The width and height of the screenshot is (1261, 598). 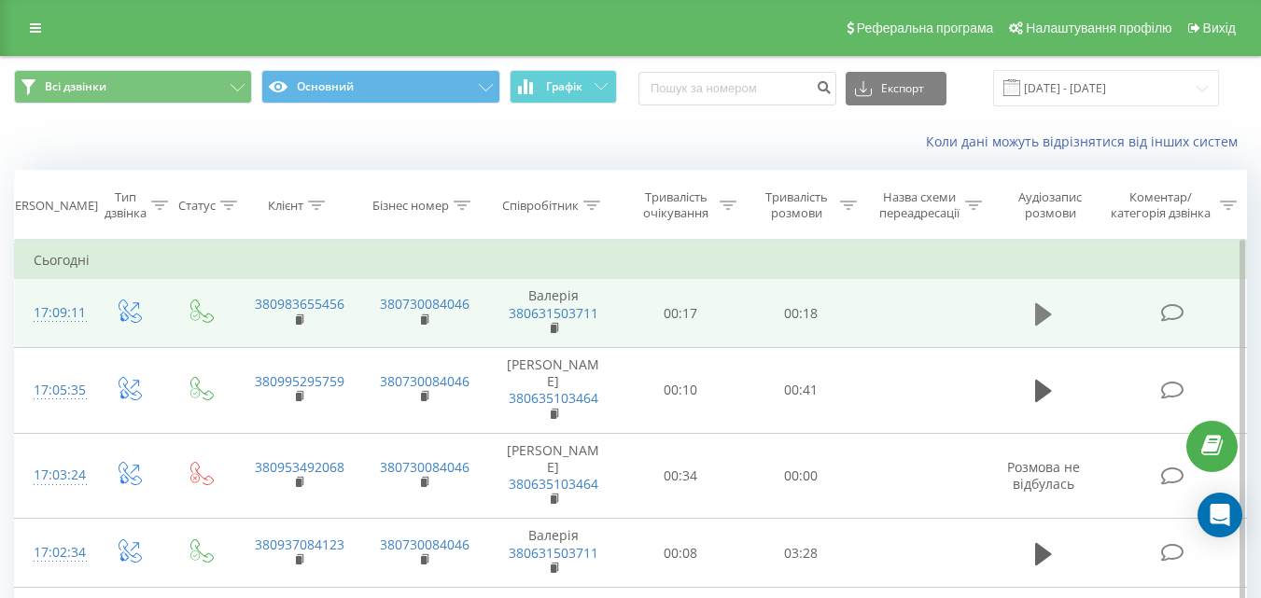 What do you see at coordinates (681, 390) in the screenshot?
I see `td: 00:10` at bounding box center [681, 390].